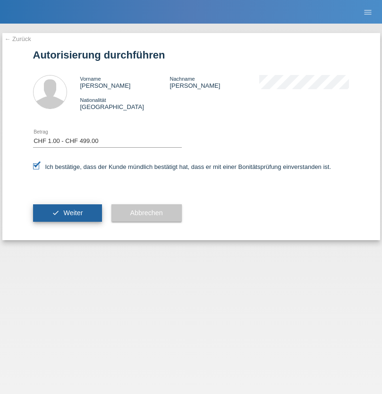 Image resolution: width=382 pixels, height=394 pixels. Describe the element at coordinates (73, 213) in the screenshot. I see `span: Weiter` at that location.